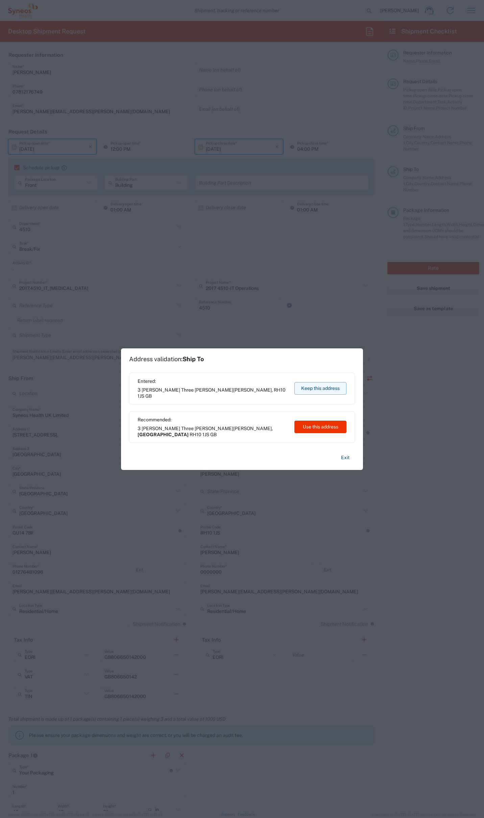 Image resolution: width=484 pixels, height=818 pixels. Describe the element at coordinates (212, 381) in the screenshot. I see `span: Entered:` at that location.